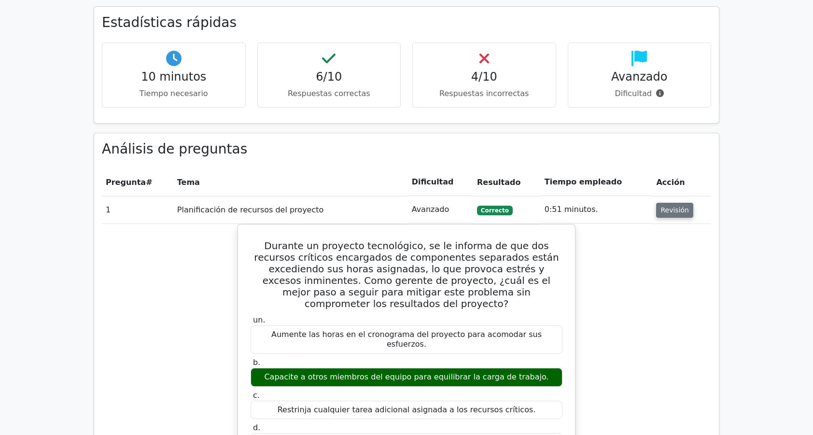 This screenshot has height=435, width=813. I want to click on h5: Durante un proyecto tecnológico, se le informa de que dos recursos críticos encargados de compone..., so click(407, 275).